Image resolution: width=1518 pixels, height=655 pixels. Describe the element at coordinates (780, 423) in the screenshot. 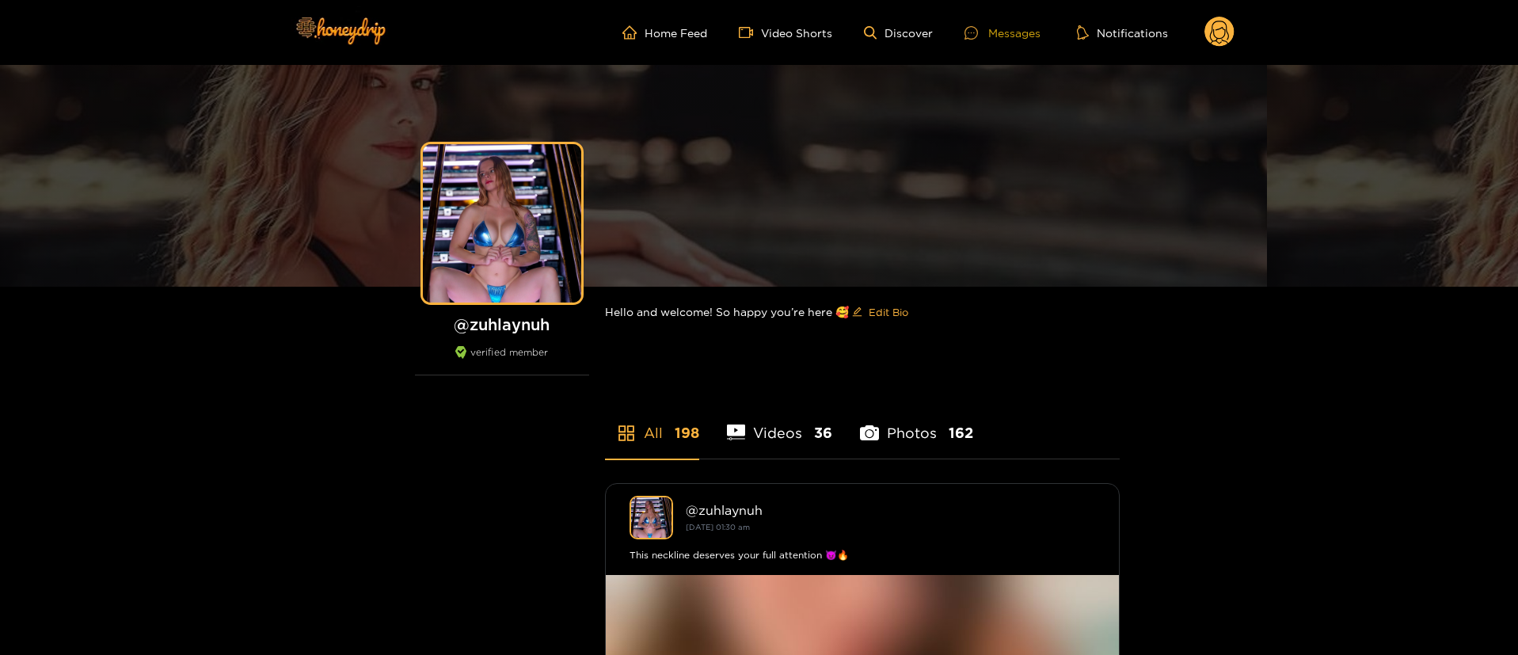

I see `li: Videos` at that location.